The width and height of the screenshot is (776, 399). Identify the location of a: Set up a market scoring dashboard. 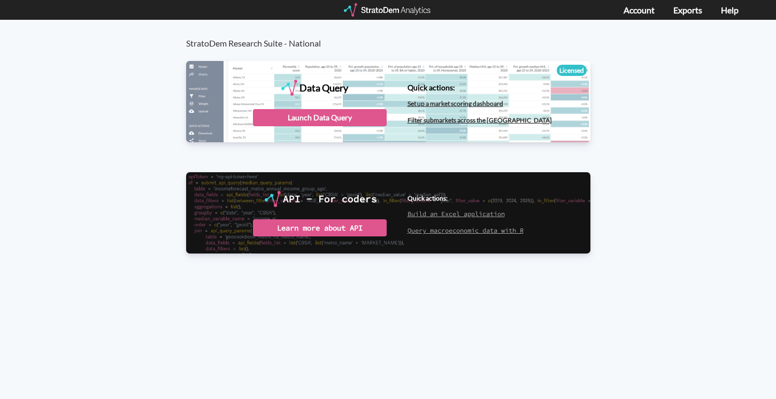
(455, 103).